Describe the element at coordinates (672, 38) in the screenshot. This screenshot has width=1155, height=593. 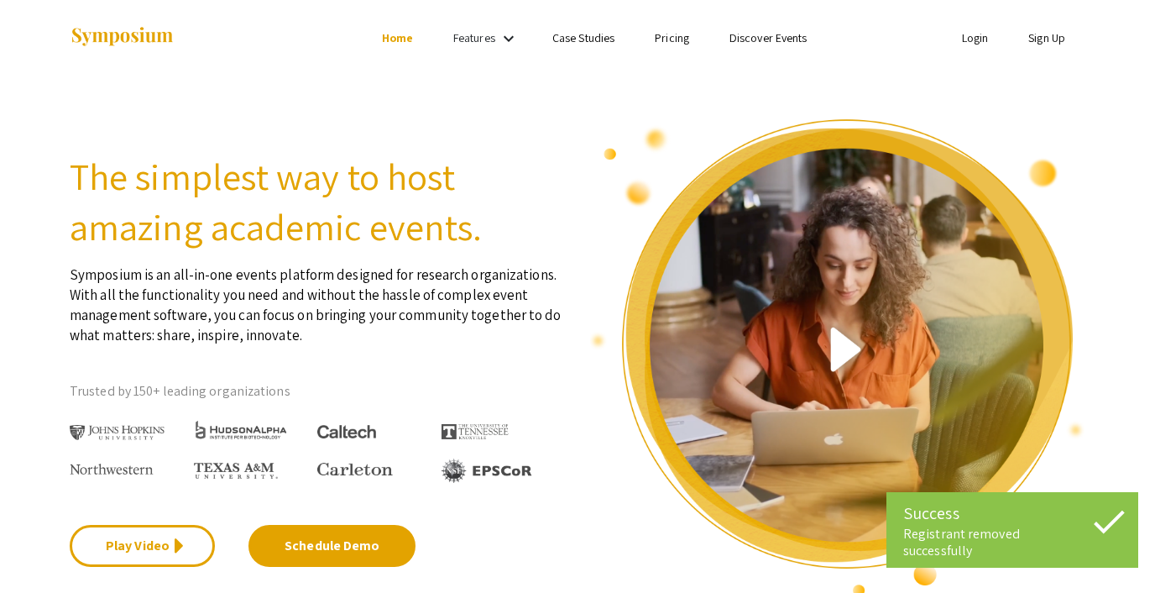
I see `a: Pricing` at that location.